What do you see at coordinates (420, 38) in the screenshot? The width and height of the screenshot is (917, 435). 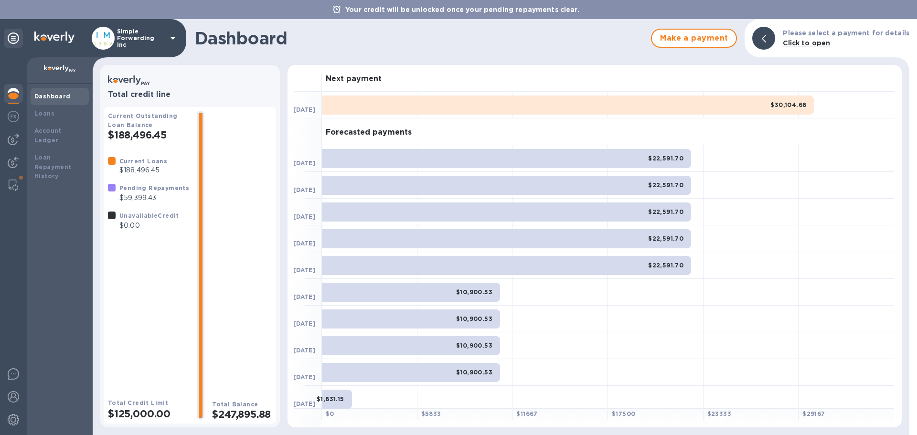 I see `h1: Dashboard` at bounding box center [420, 38].